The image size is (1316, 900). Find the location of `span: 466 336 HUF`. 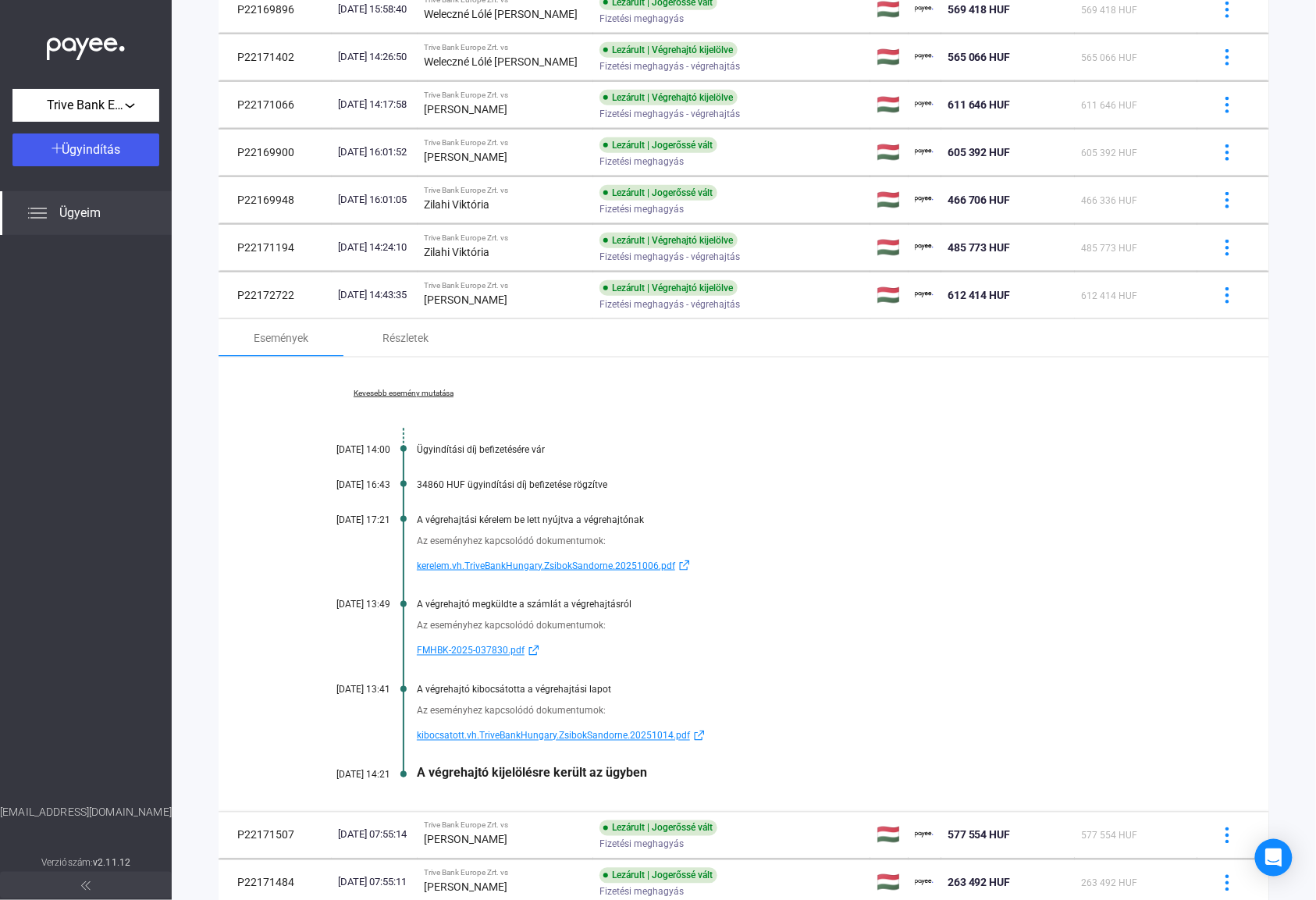

span: 466 336 HUF is located at coordinates (1109, 201).